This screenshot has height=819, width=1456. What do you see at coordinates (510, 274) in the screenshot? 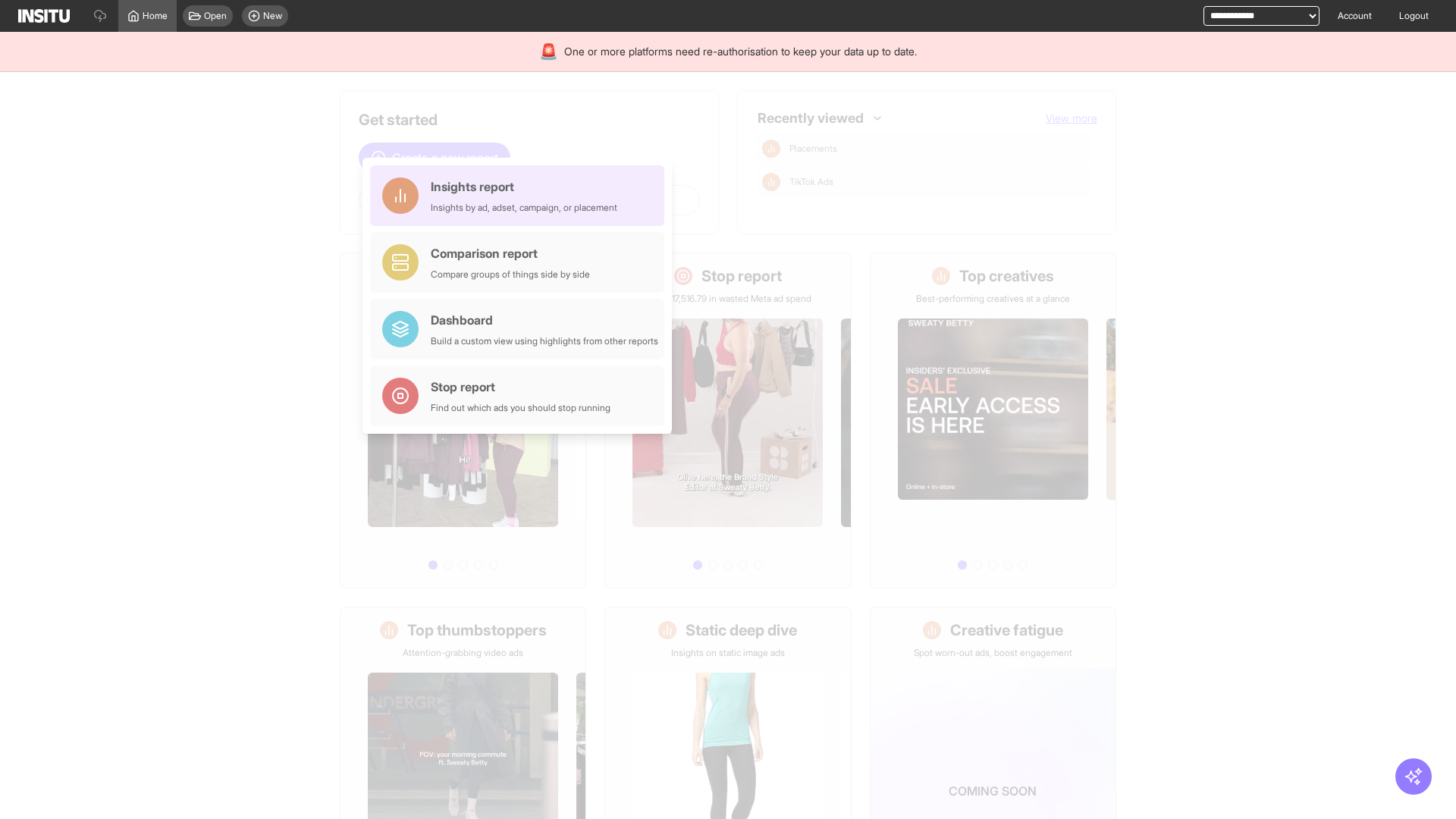
I see `div: Compare groups of things side by side` at bounding box center [510, 274].